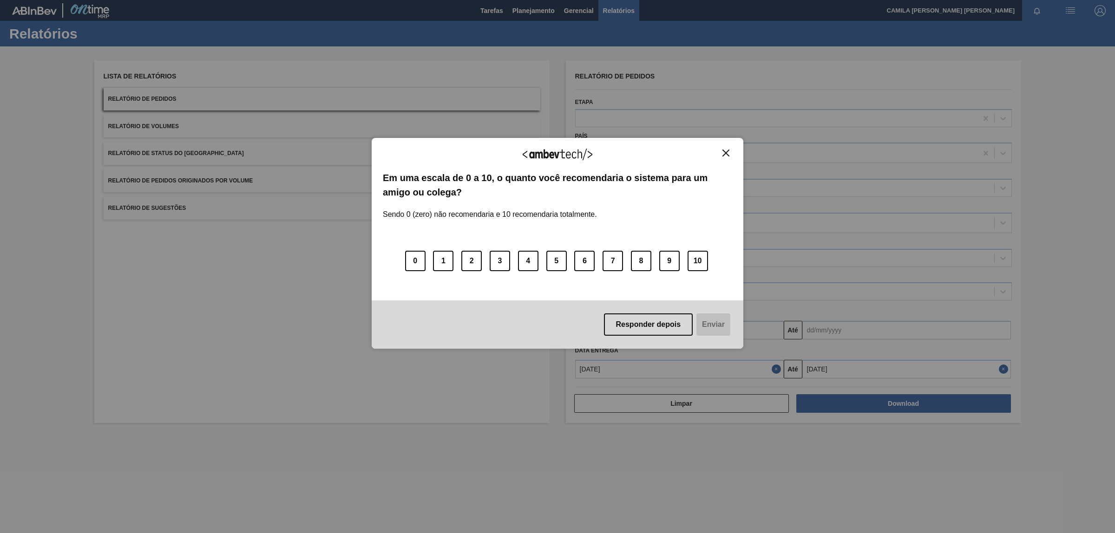 This screenshot has width=1115, height=533. What do you see at coordinates (443, 261) in the screenshot?
I see `button: 1` at bounding box center [443, 261].